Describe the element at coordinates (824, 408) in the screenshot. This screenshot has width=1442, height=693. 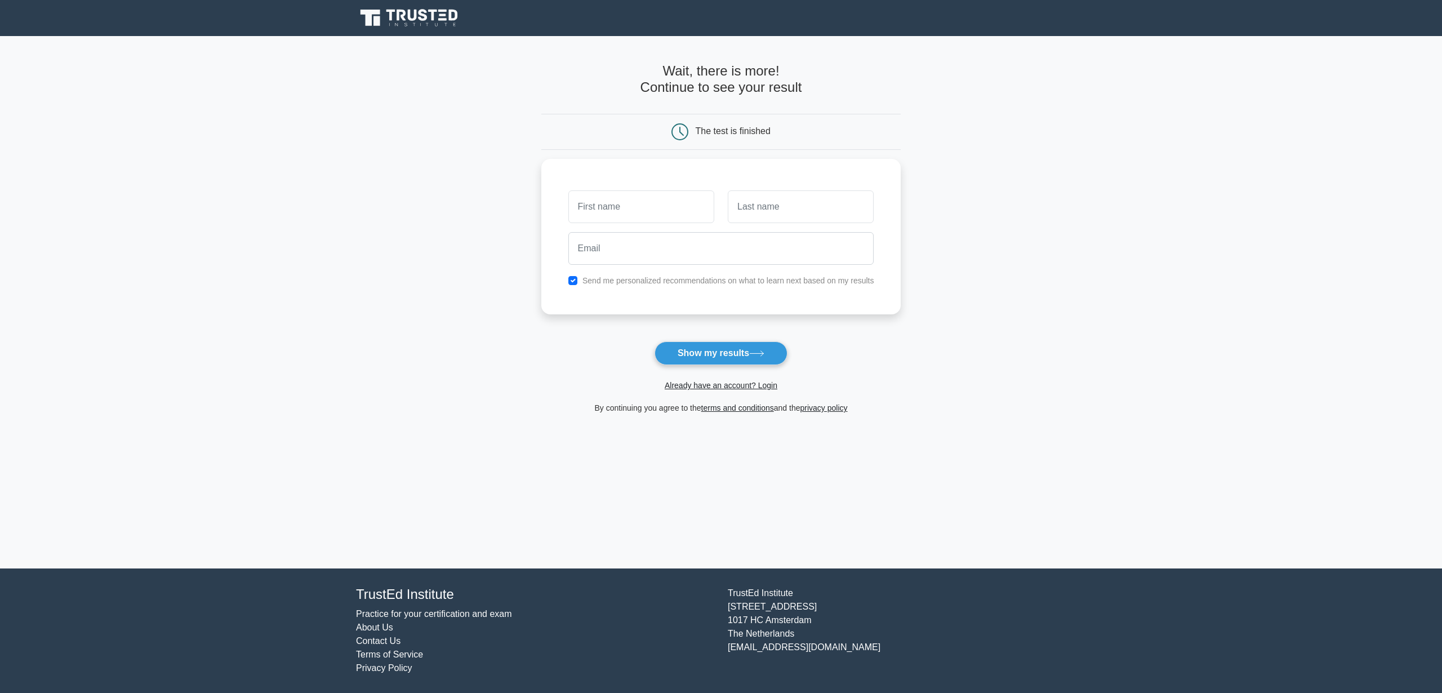
I see `a: privacy policy` at that location.